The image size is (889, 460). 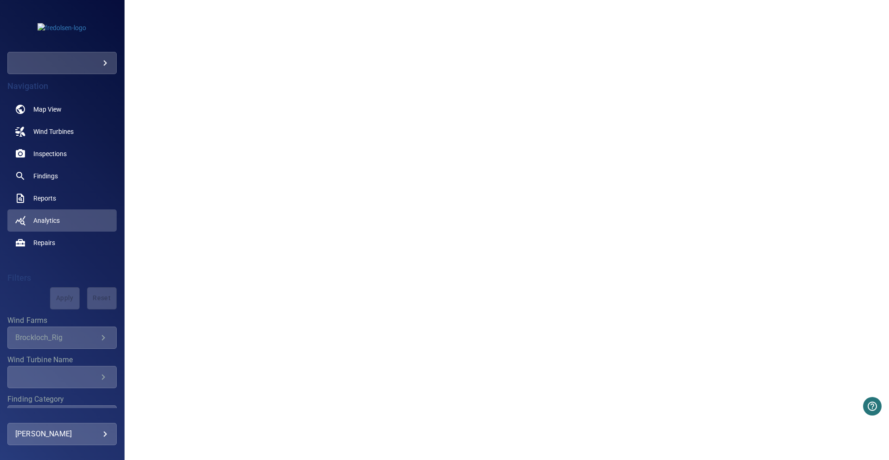 I want to click on a: reports noActive, so click(x=62, y=198).